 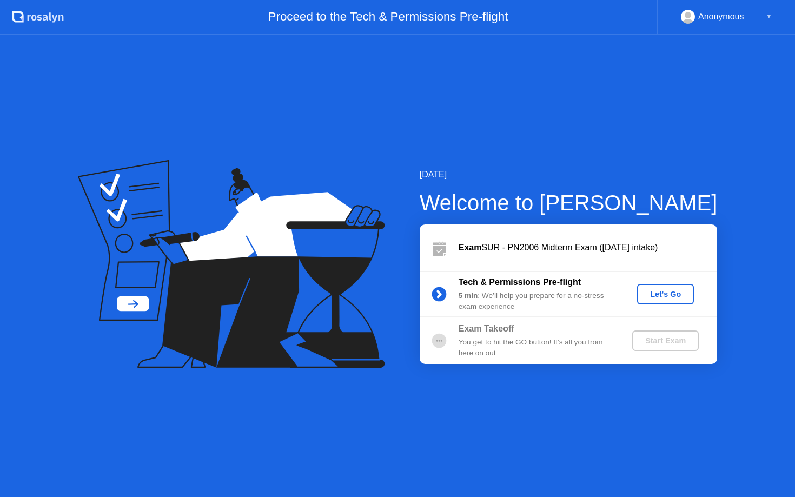 I want to click on b: 5 min, so click(x=469, y=295).